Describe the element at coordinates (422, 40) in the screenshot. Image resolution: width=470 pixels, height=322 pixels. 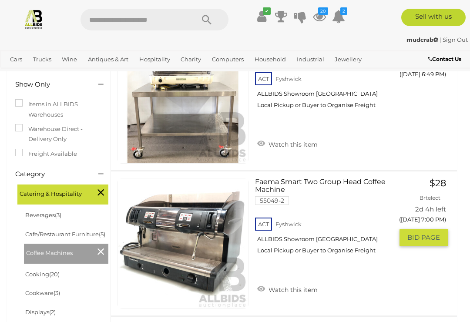
I see `strong: mudcrab` at that location.